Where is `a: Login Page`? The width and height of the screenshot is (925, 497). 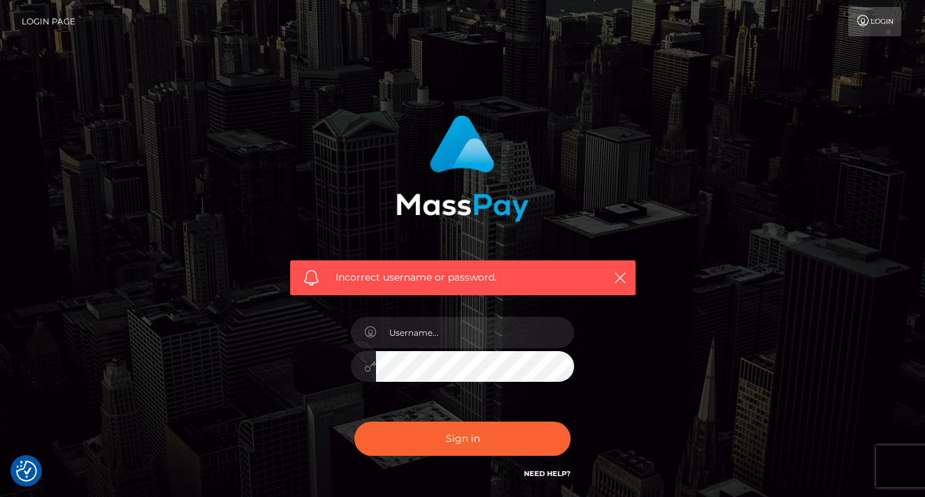 a: Login Page is located at coordinates (48, 22).